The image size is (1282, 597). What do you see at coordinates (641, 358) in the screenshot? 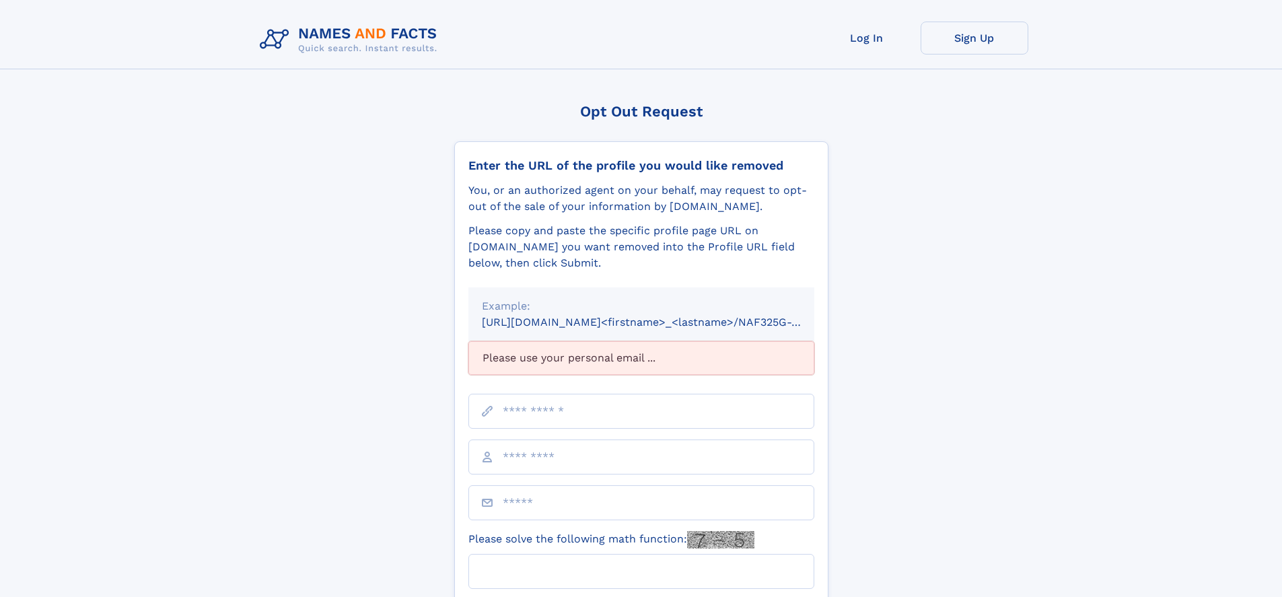
I see `div: Please use your personal email ...` at bounding box center [641, 358].